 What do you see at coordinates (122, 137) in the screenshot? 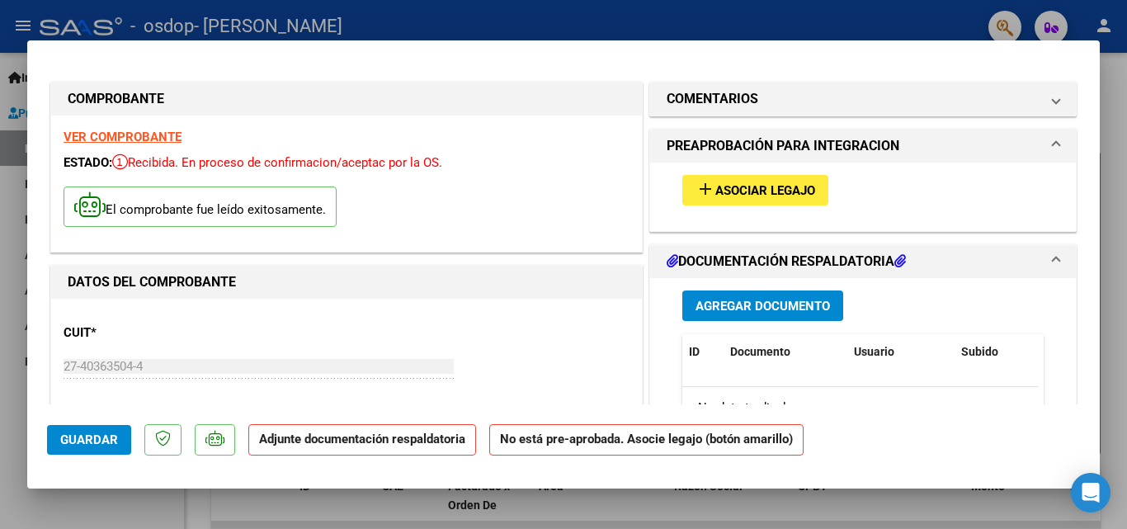
I see `strong: VER COMPROBANTE` at bounding box center [122, 137].